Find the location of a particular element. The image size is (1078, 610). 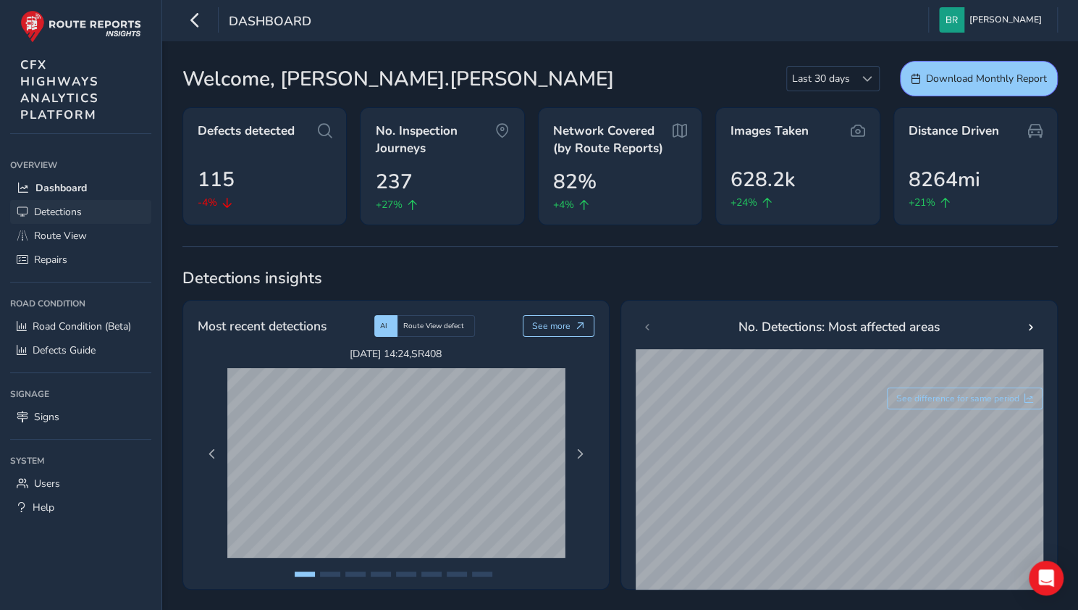

span: Route View defect is located at coordinates (434, 326).